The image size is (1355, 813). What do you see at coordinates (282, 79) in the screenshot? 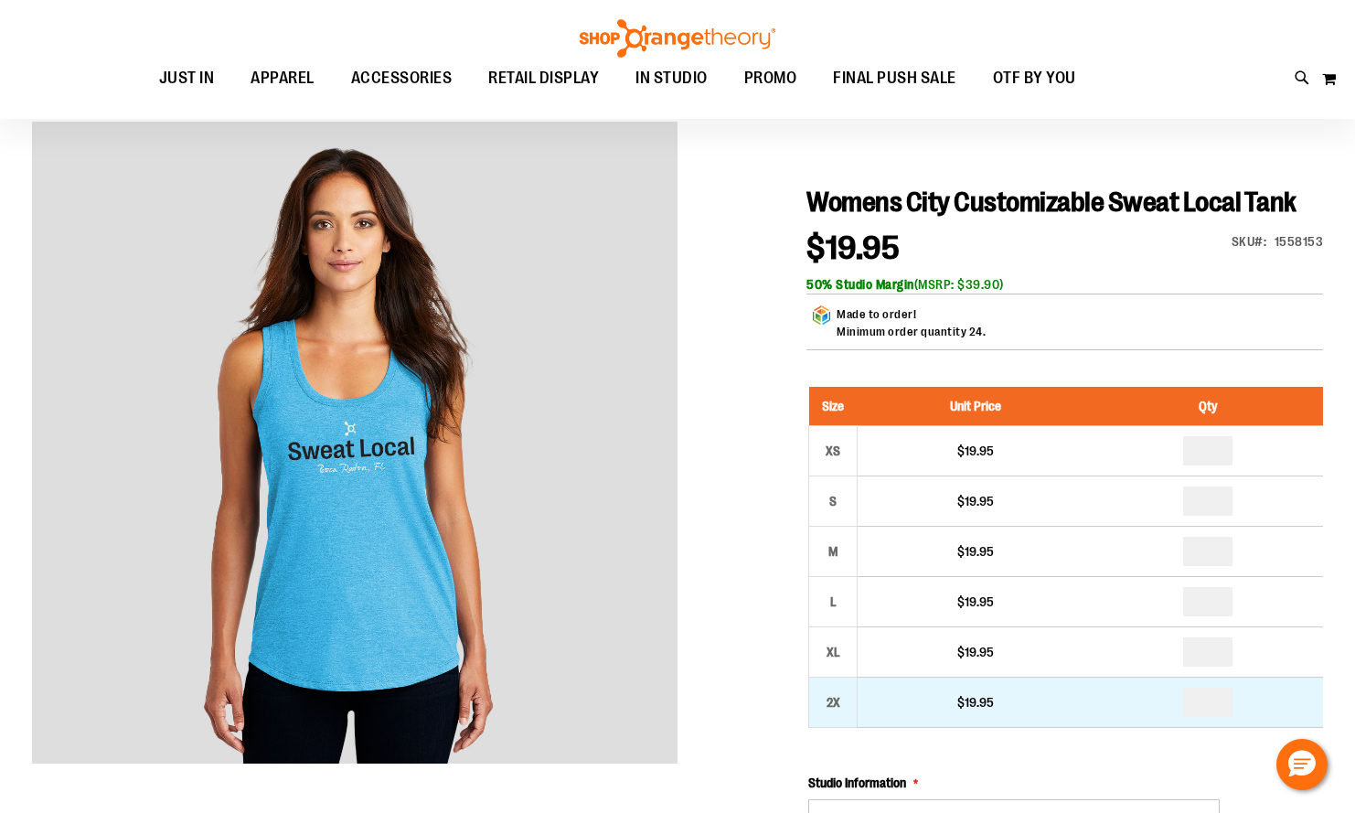
I see `a: APPAREL` at bounding box center [282, 79].